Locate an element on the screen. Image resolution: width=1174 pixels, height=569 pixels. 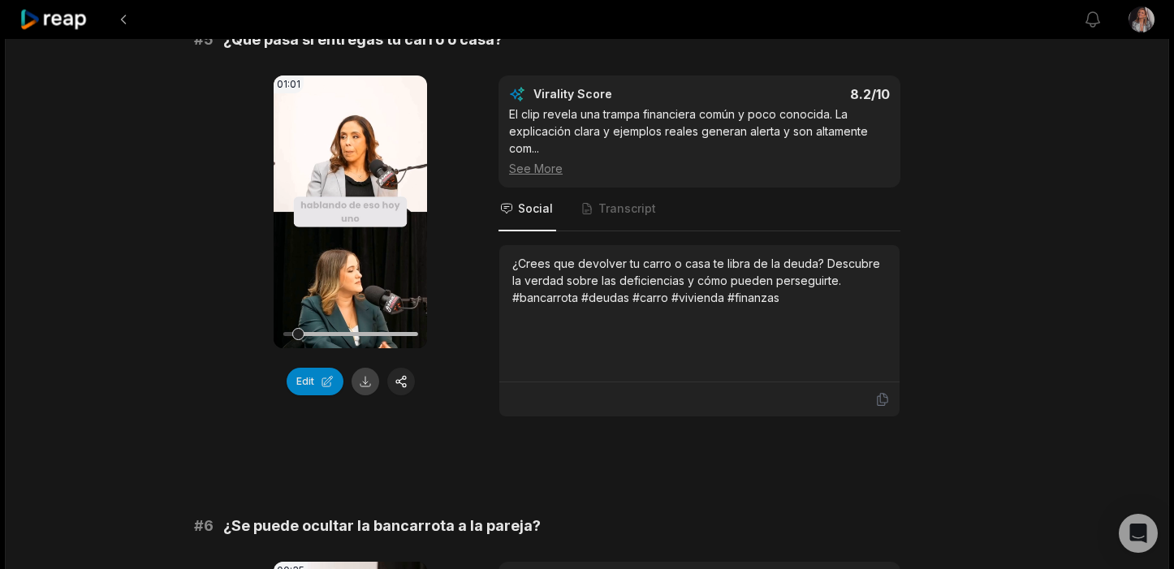
span: Social is located at coordinates (535, 209).